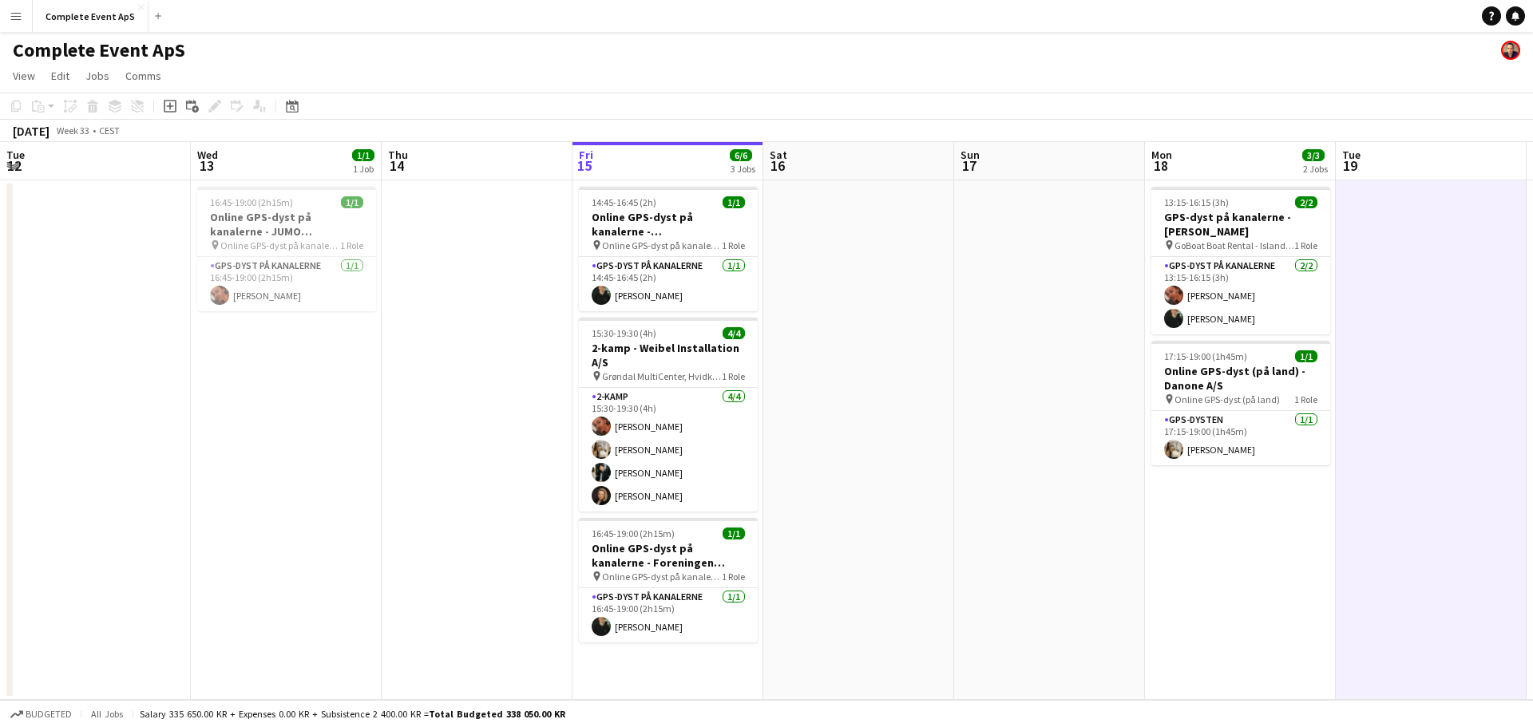  Describe the element at coordinates (24, 76) in the screenshot. I see `a: View` at that location.